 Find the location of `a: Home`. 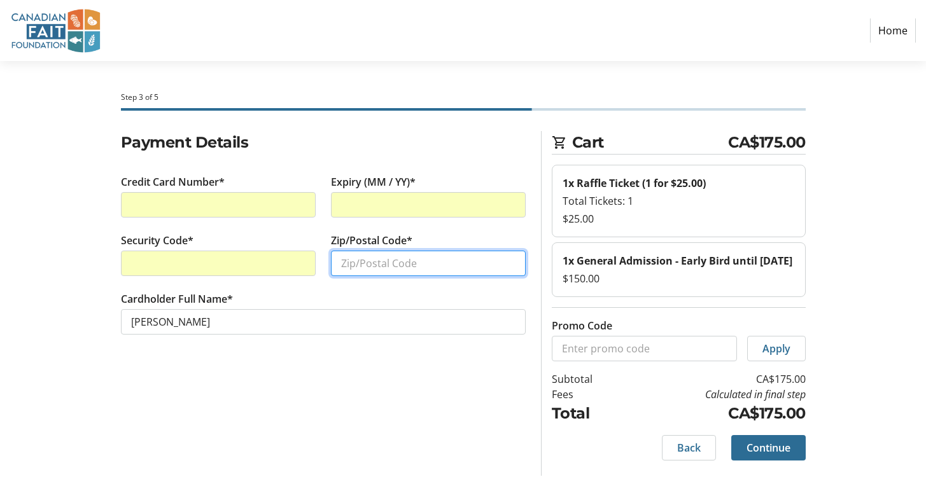

a: Home is located at coordinates (893, 31).